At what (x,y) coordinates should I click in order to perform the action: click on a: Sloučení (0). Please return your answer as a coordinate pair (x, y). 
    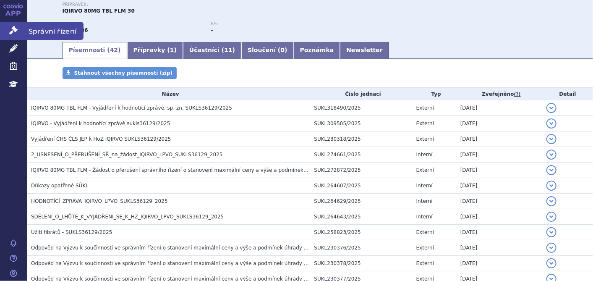
    Looking at the image, I should click on (267, 50).